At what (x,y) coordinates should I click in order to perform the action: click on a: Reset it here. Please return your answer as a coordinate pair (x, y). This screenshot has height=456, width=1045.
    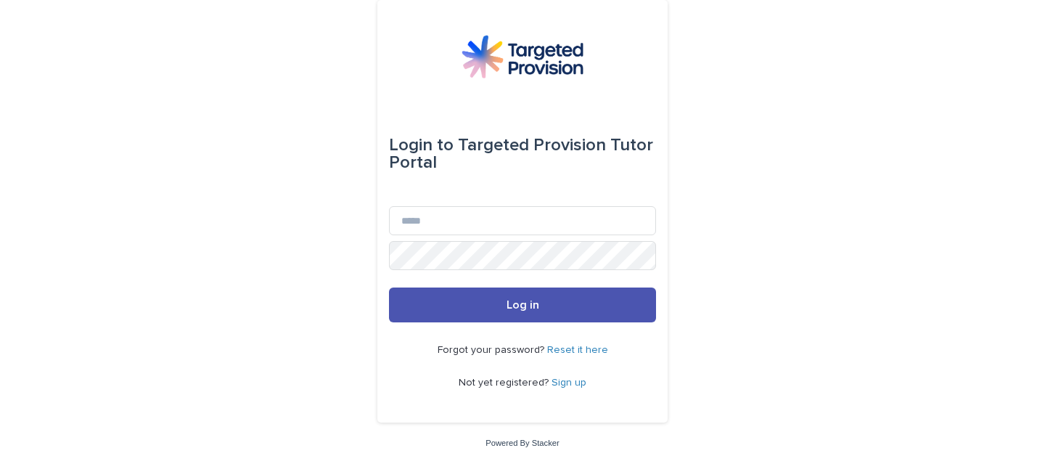
    Looking at the image, I should click on (578, 350).